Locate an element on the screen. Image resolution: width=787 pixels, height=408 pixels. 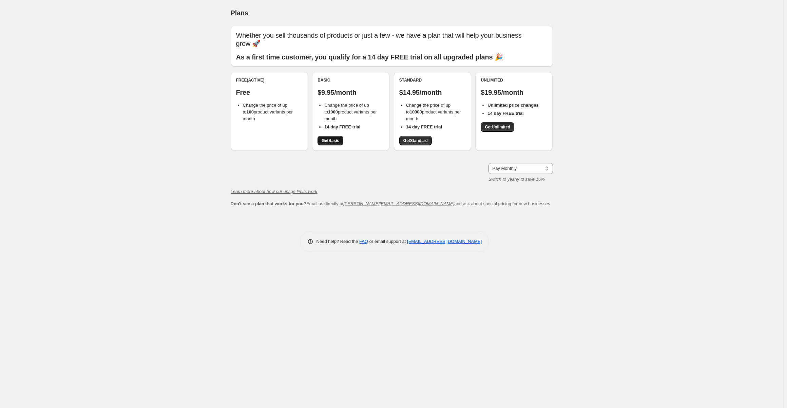
b: 10000 is located at coordinates (416, 112).